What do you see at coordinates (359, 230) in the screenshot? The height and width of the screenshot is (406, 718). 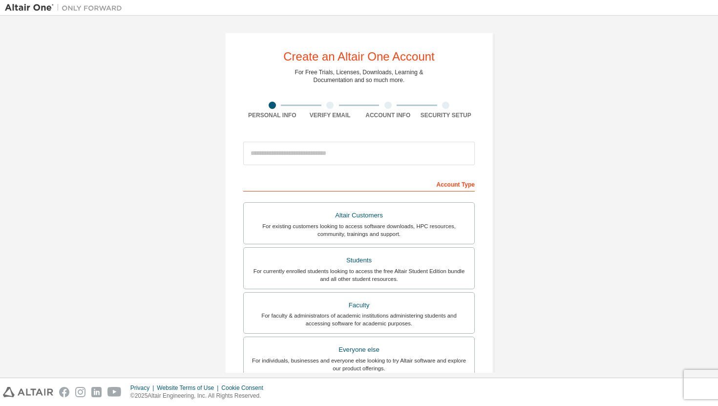 I see `div: For existing customers looking to access software downloads, HPC resources, community, trainings ...` at bounding box center [359, 230].